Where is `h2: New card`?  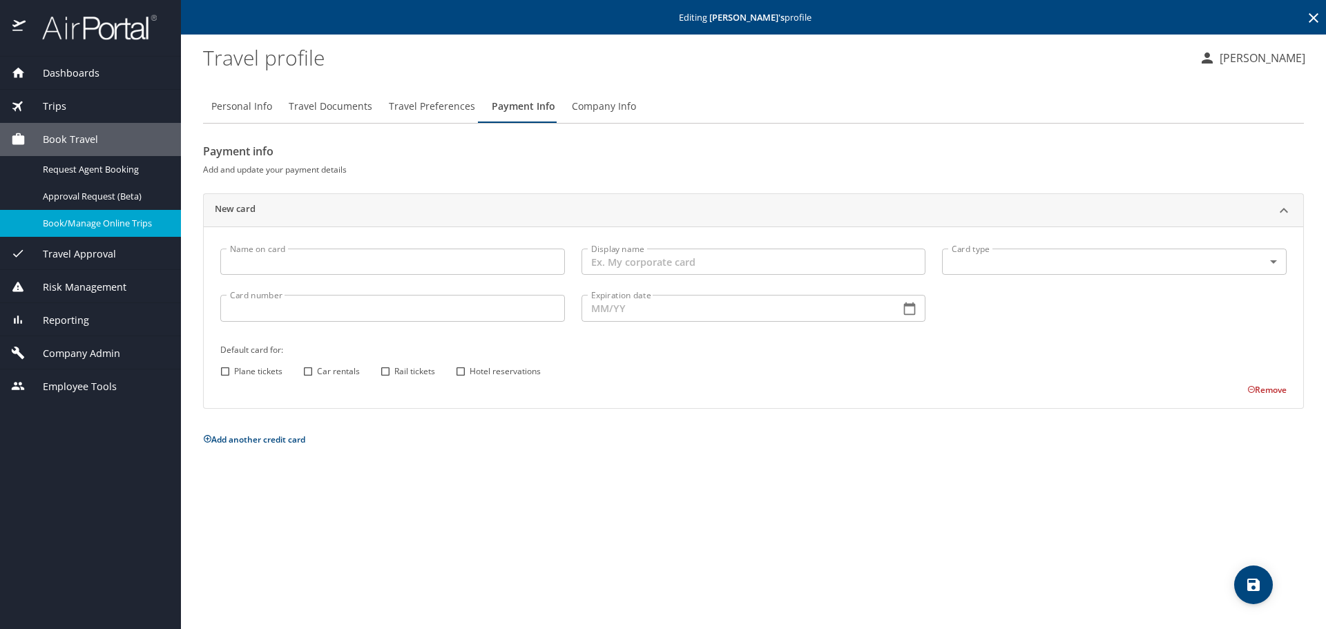 h2: New card is located at coordinates (235, 211).